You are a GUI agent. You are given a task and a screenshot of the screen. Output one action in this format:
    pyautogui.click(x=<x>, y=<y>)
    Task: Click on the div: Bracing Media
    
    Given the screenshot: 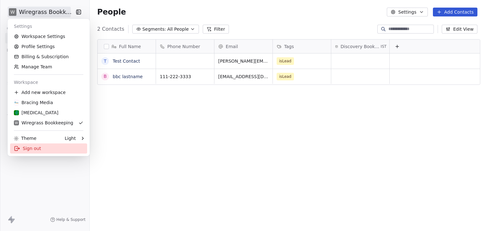 What is the action you would take?
    pyautogui.click(x=33, y=102)
    